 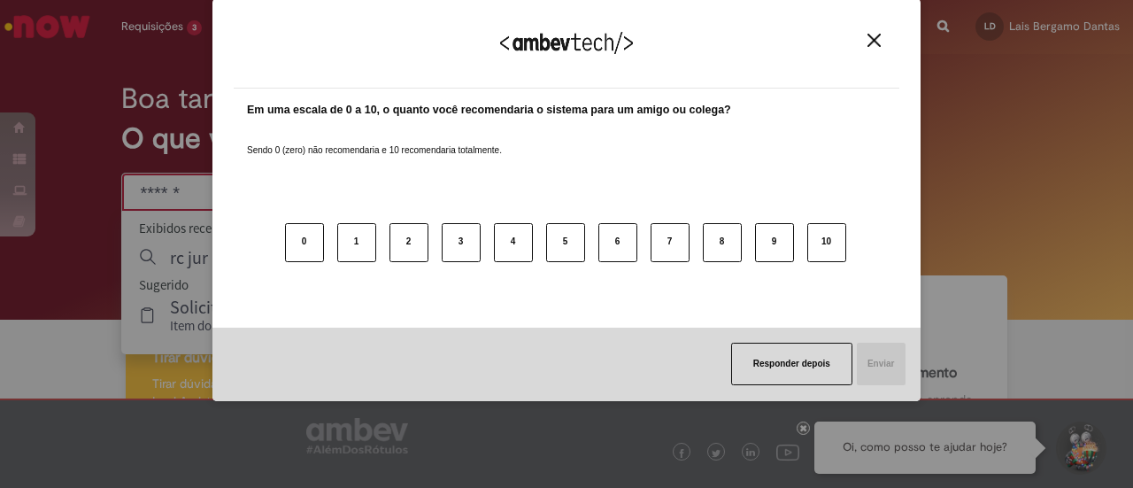 What do you see at coordinates (514, 243) in the screenshot?
I see `button: 4` at bounding box center [514, 243].